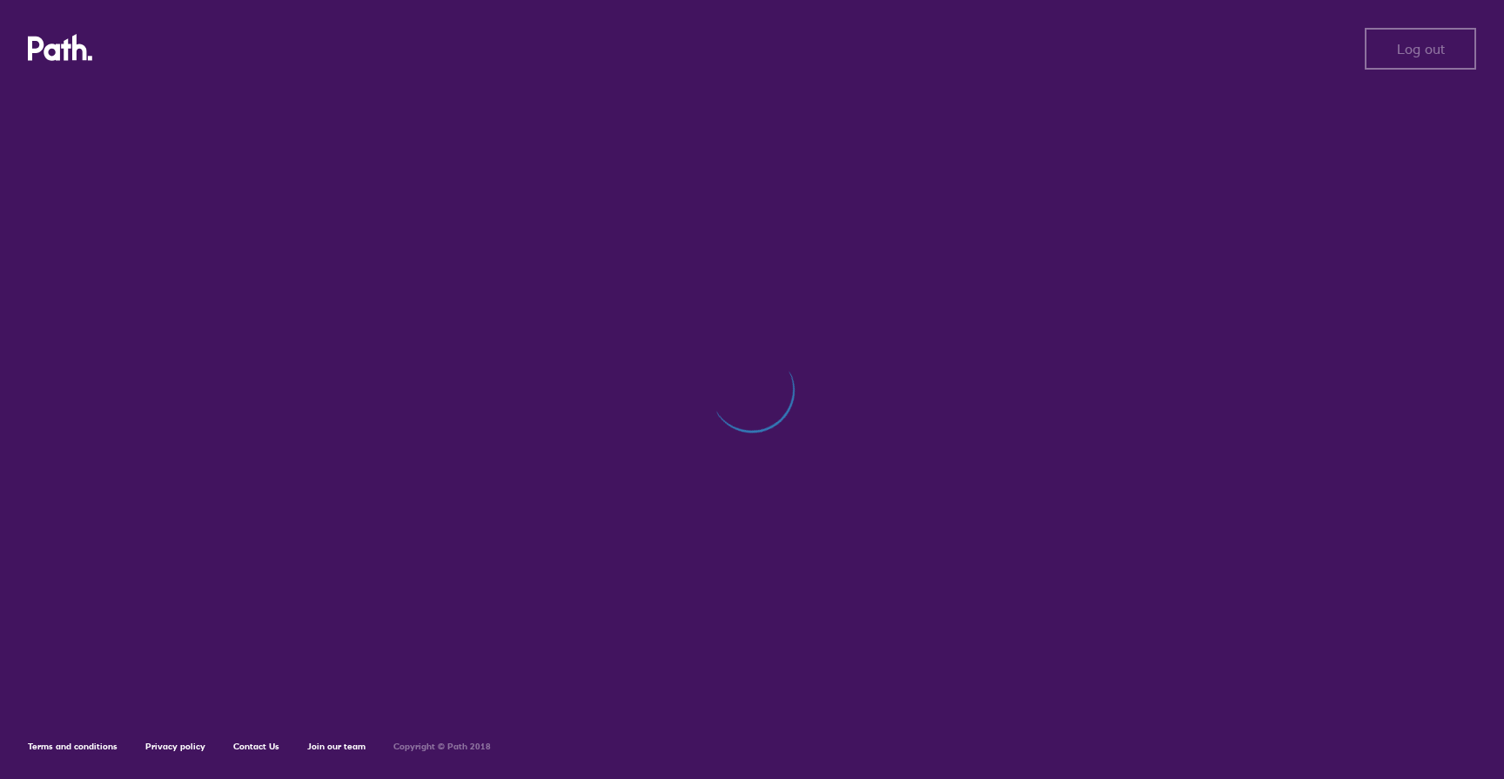 The width and height of the screenshot is (1504, 779). I want to click on h6: Copyright © Path 2018, so click(442, 747).